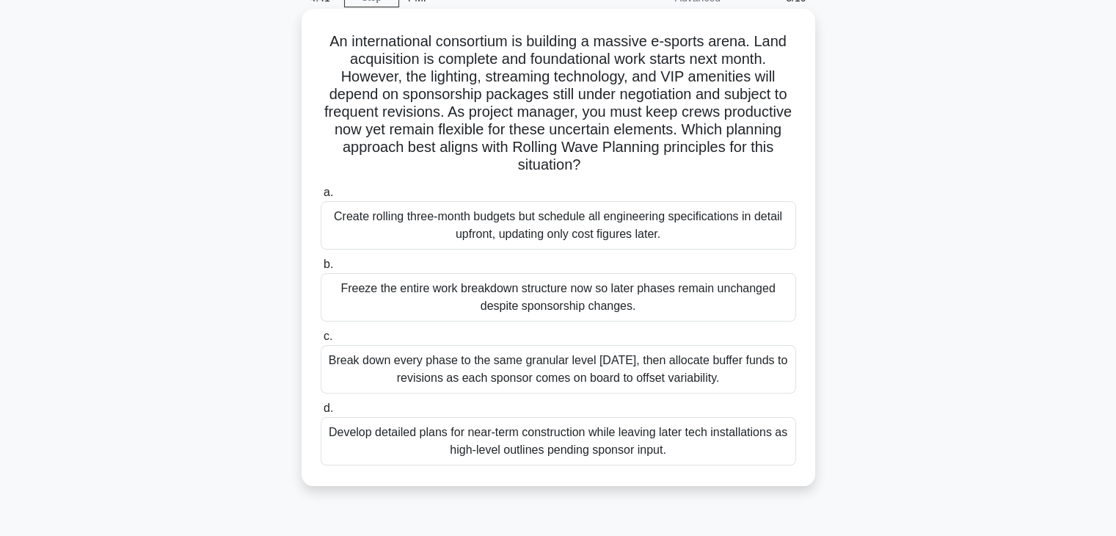 Image resolution: width=1116 pixels, height=536 pixels. I want to click on div: Develop detailed plans for near-term construction while leaving later tech installations as high-..., so click(558, 441).